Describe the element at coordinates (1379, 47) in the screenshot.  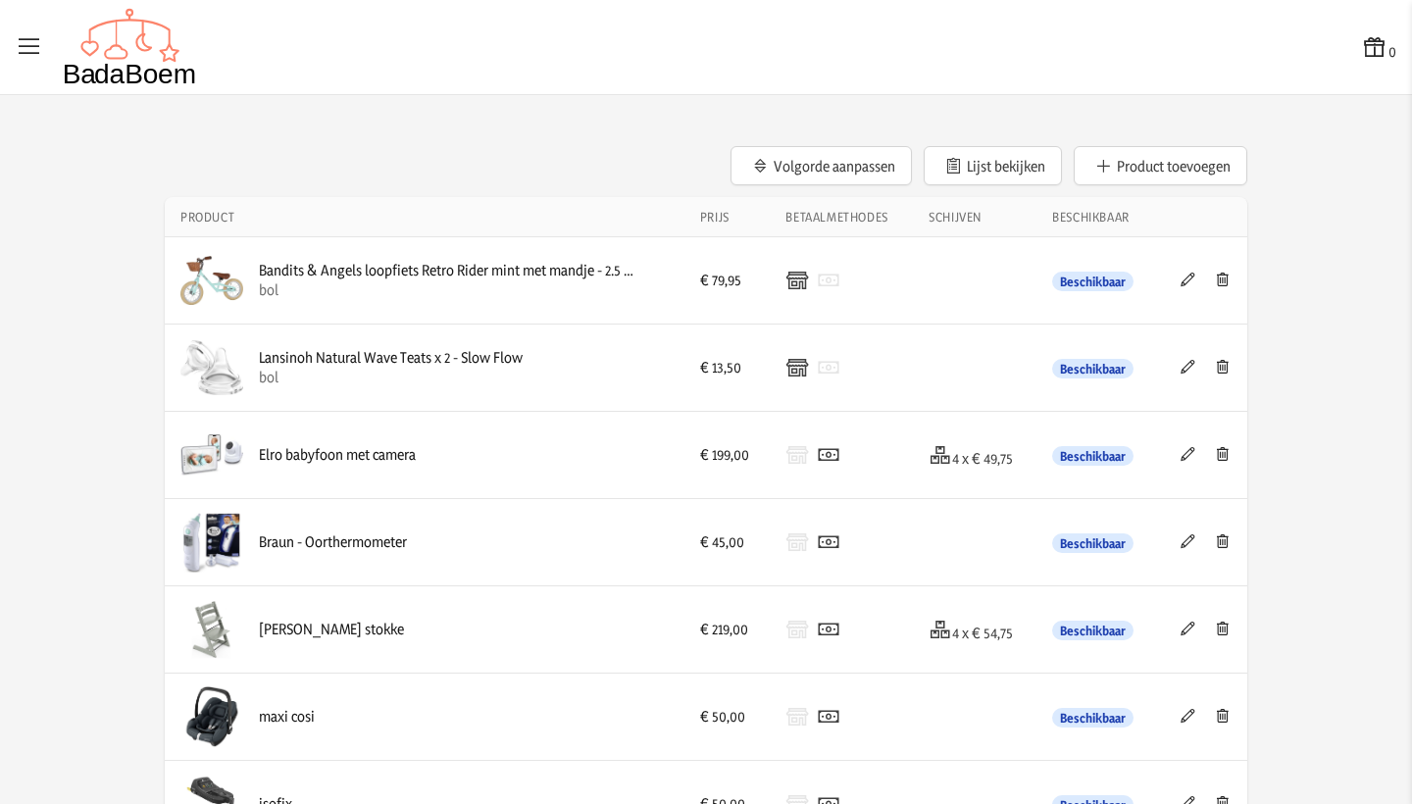
I see `button: 0` at that location.